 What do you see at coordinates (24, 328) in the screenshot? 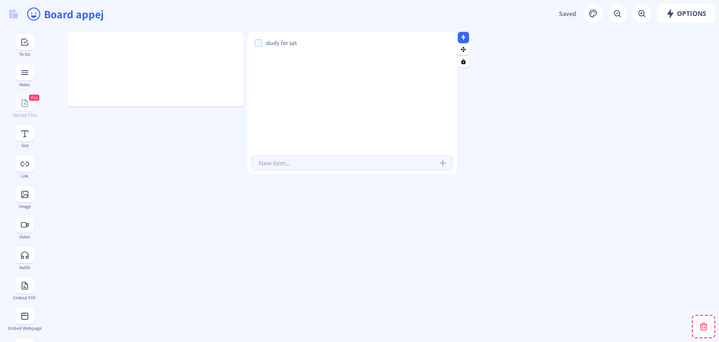
I see `div: Embed Webpage` at bounding box center [24, 328].